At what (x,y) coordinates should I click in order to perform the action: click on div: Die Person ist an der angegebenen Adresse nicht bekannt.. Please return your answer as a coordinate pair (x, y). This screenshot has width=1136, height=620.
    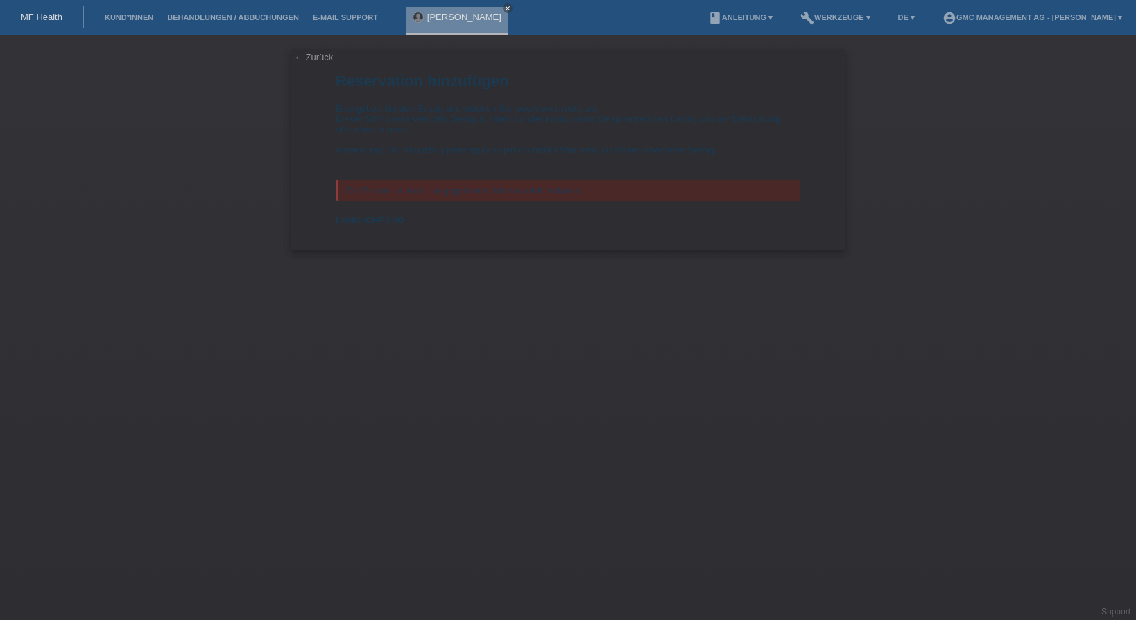
    Looking at the image, I should click on (568, 190).